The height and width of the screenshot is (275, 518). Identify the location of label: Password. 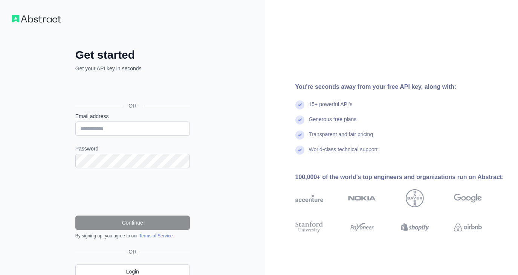
(133, 149).